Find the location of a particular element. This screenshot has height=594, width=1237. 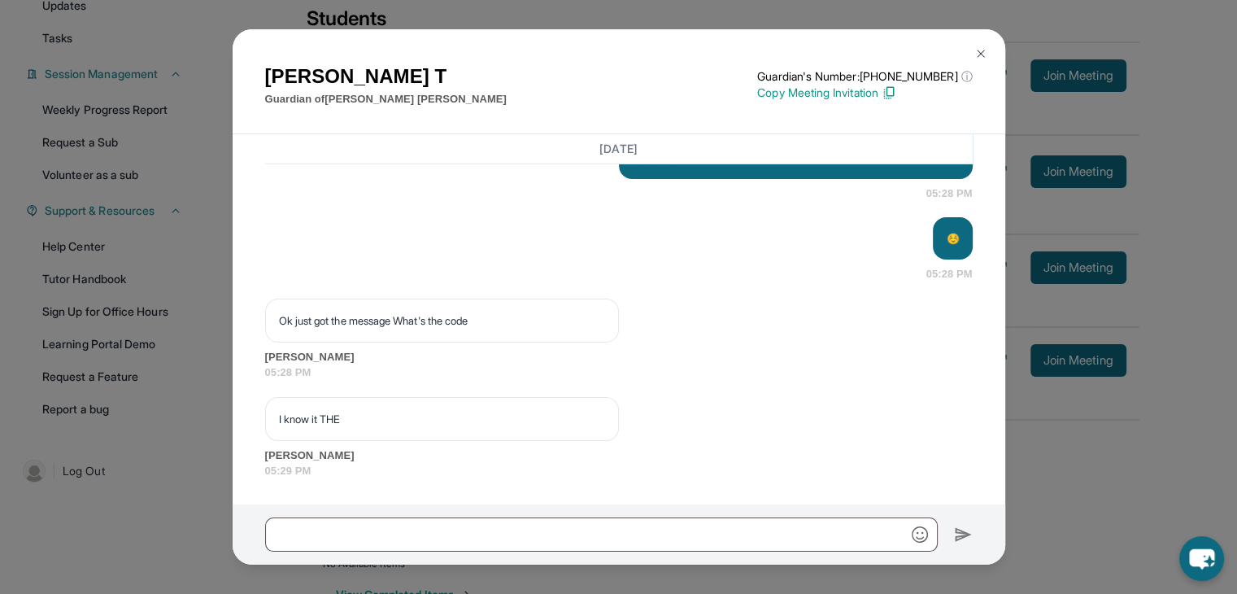

button: chat-button is located at coordinates (1202, 558).